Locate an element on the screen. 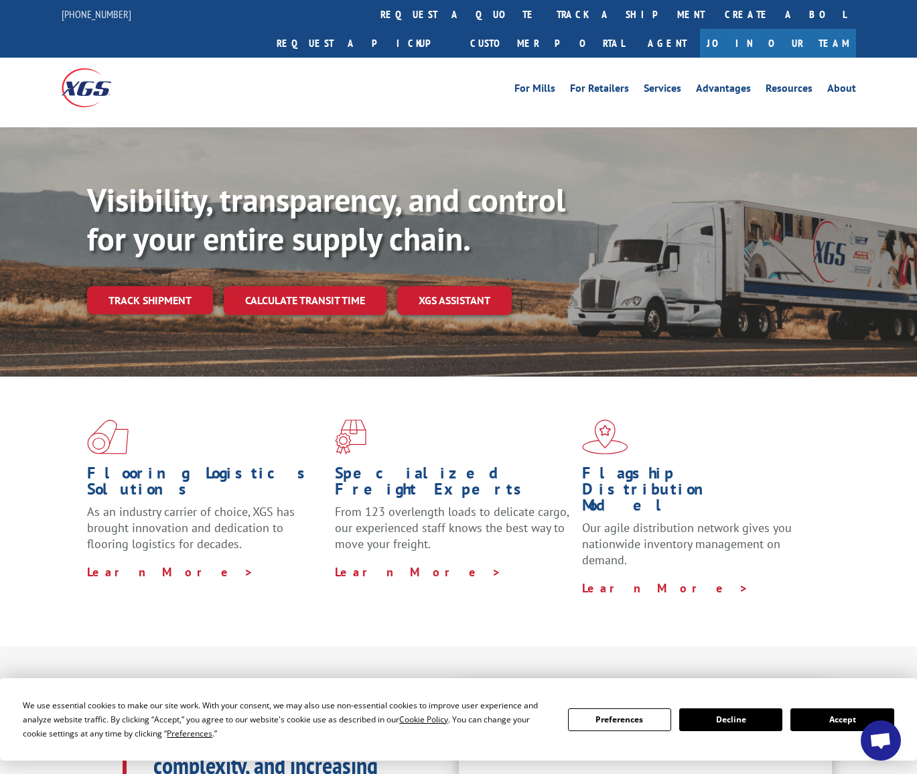 This screenshot has width=917, height=774. button: Decline is located at coordinates (731, 720).